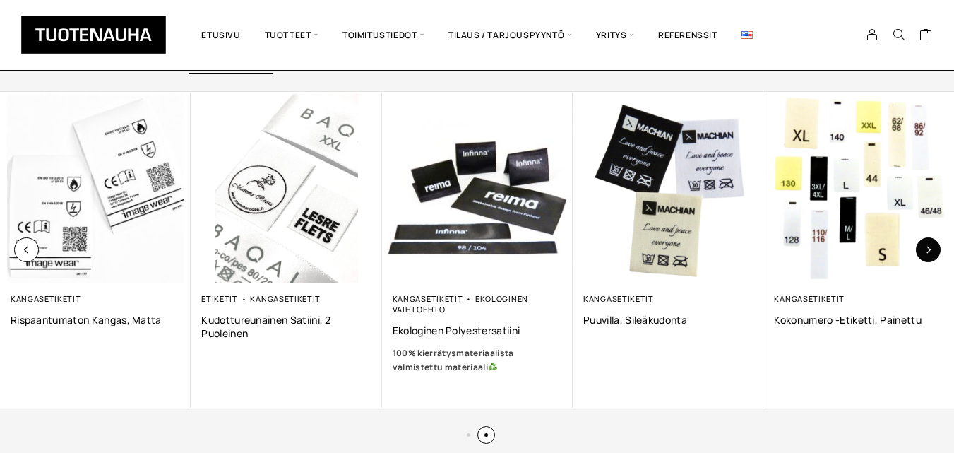  Describe the element at coordinates (859, 319) in the screenshot. I see `span: Kokonumero -etiketti, Painettu` at that location.